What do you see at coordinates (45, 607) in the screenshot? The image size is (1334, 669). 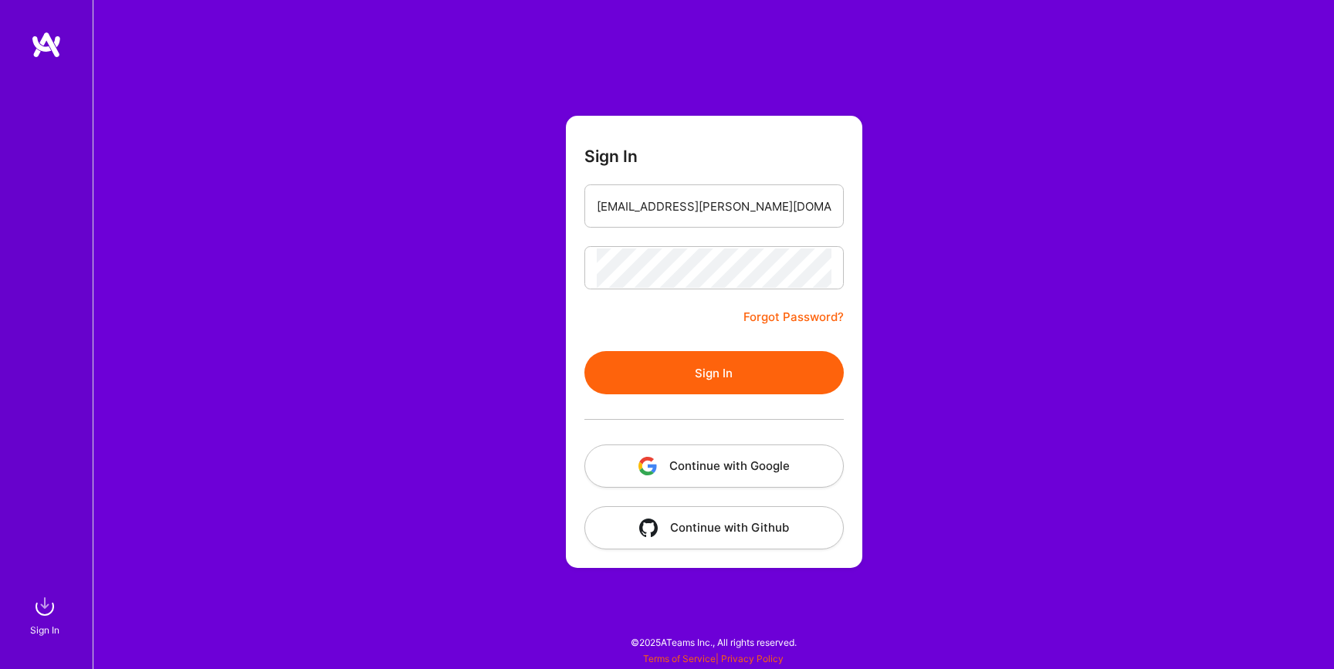 I see `img: sign in` at bounding box center [45, 607].